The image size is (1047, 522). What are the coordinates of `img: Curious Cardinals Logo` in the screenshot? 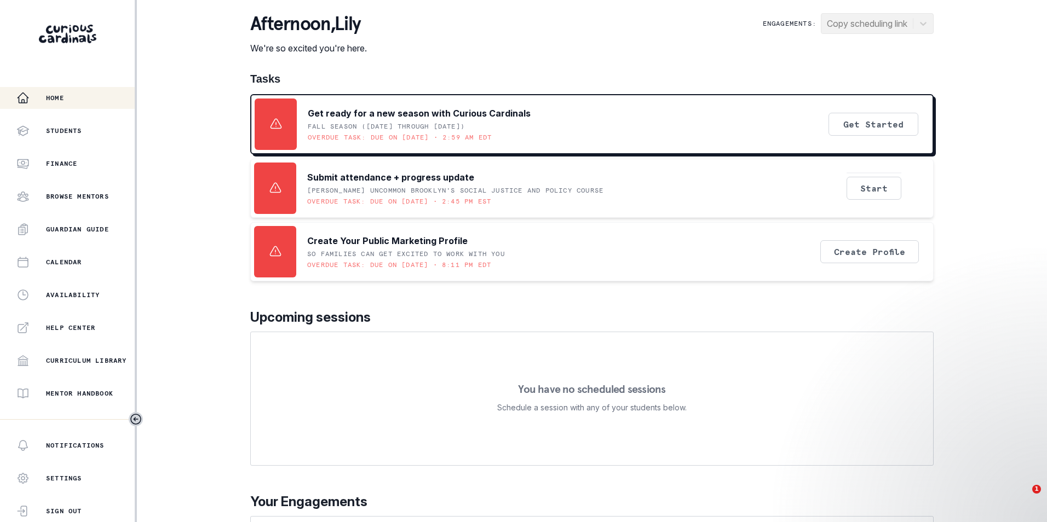 It's located at (67, 34).